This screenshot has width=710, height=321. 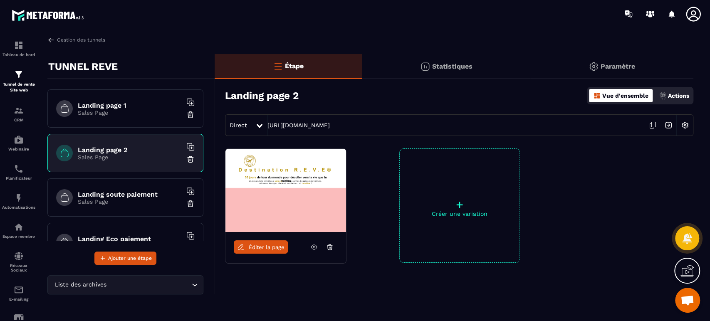 I want to click on img: dashboard-orange.40269519.svg, so click(x=597, y=96).